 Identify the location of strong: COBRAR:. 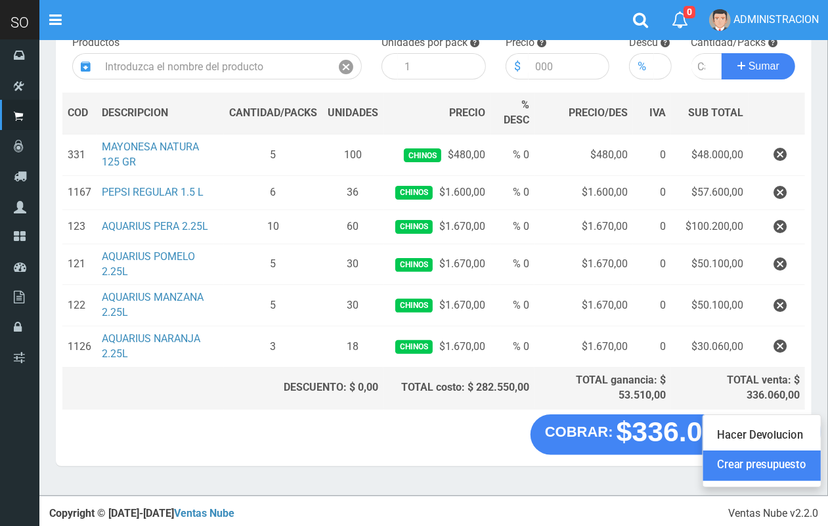
(579, 432).